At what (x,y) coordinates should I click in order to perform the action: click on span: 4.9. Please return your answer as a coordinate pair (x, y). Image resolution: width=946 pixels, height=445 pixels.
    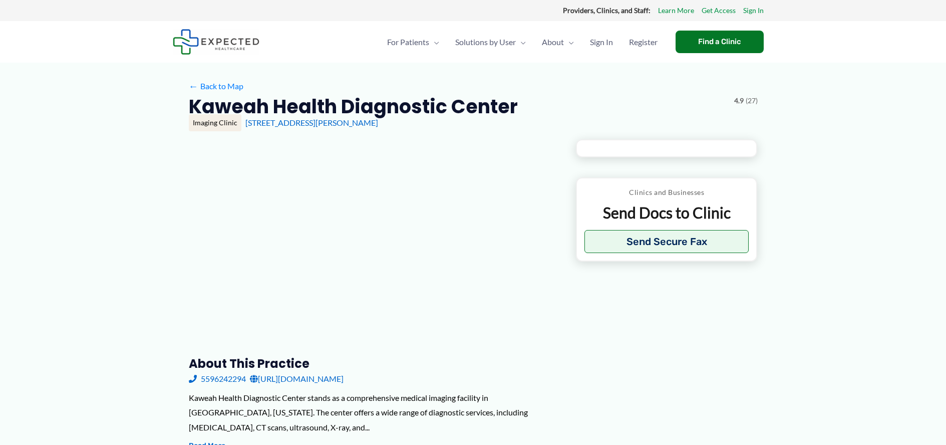
    Looking at the image, I should click on (739, 101).